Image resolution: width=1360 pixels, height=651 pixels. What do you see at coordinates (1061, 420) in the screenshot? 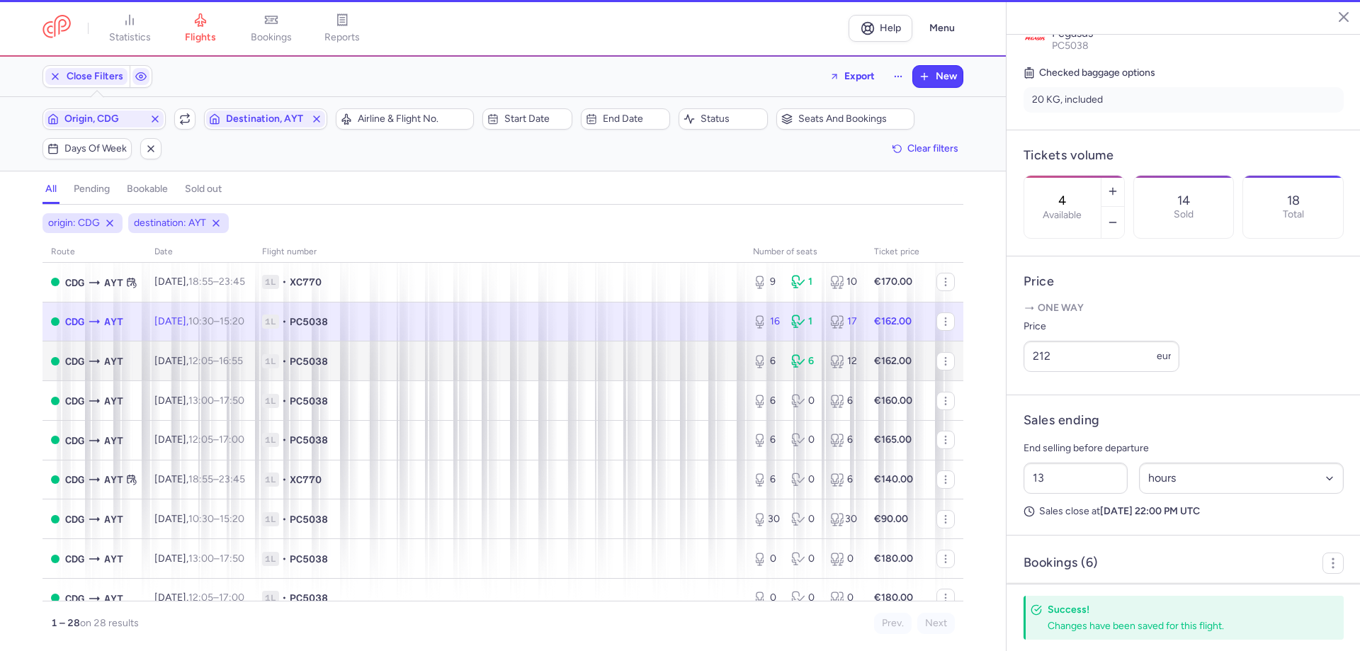
I see `h4: Sales ending` at bounding box center [1061, 420].